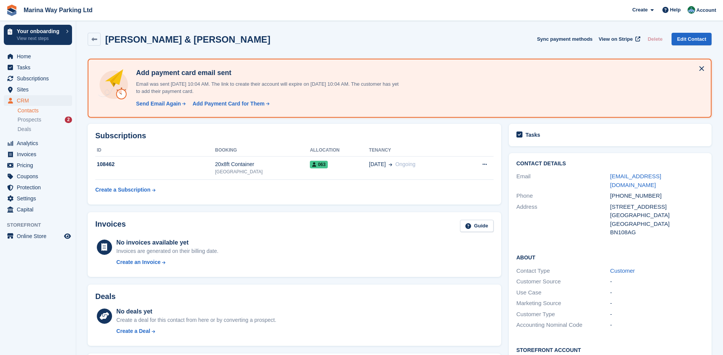  I want to click on span: Sites, so click(40, 90).